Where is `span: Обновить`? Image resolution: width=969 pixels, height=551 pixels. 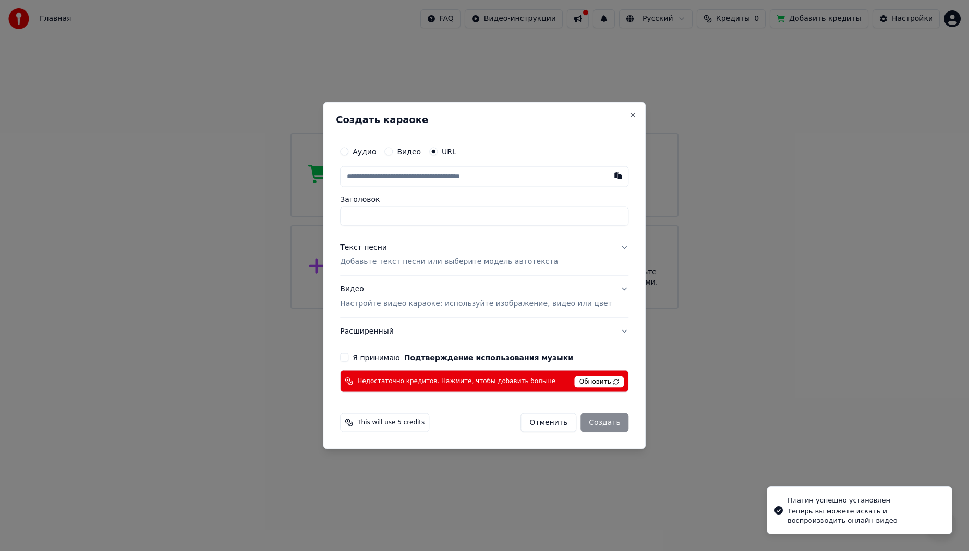
span: Обновить is located at coordinates (599, 382).